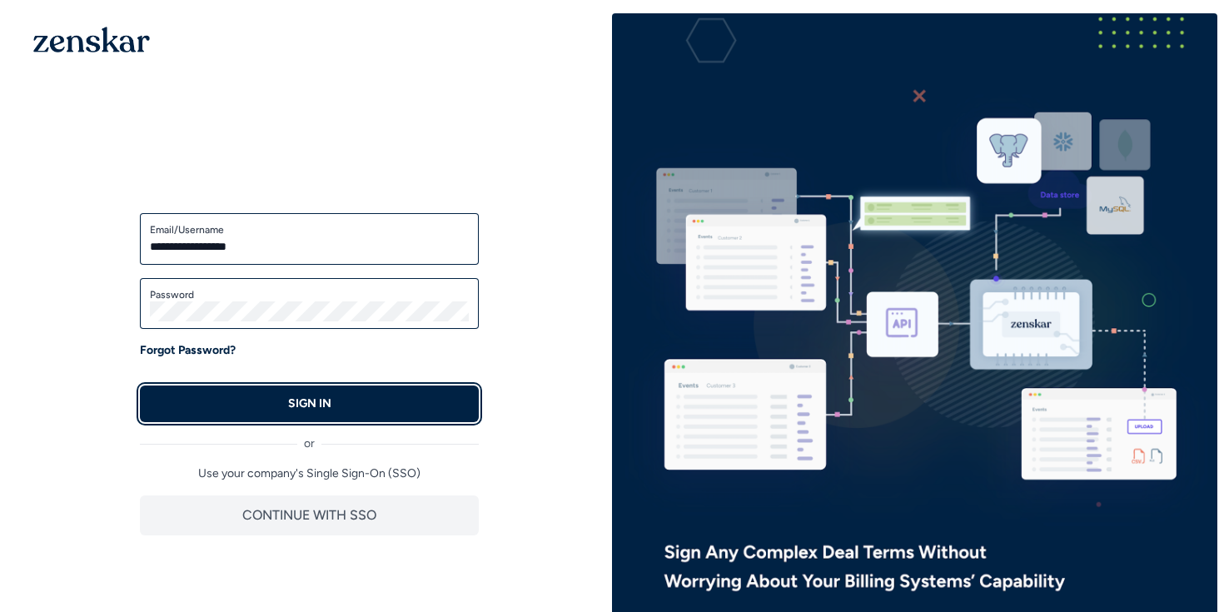 This screenshot has height=612, width=1224. What do you see at coordinates (309, 404) in the screenshot?
I see `button: SIGN IN` at bounding box center [309, 404].